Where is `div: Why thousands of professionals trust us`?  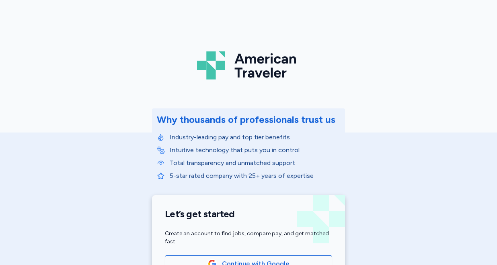
div: Why thousands of professionals trust us is located at coordinates (246, 120).